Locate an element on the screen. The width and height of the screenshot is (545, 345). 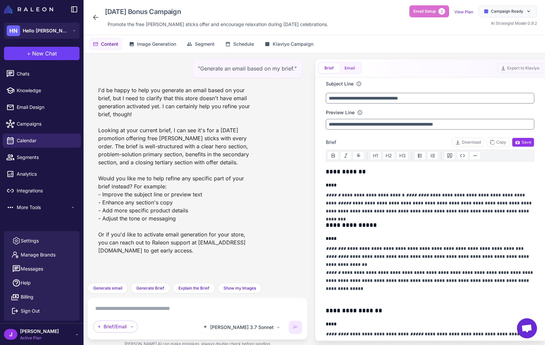
span: Campaign Ready is located at coordinates (507, 11).